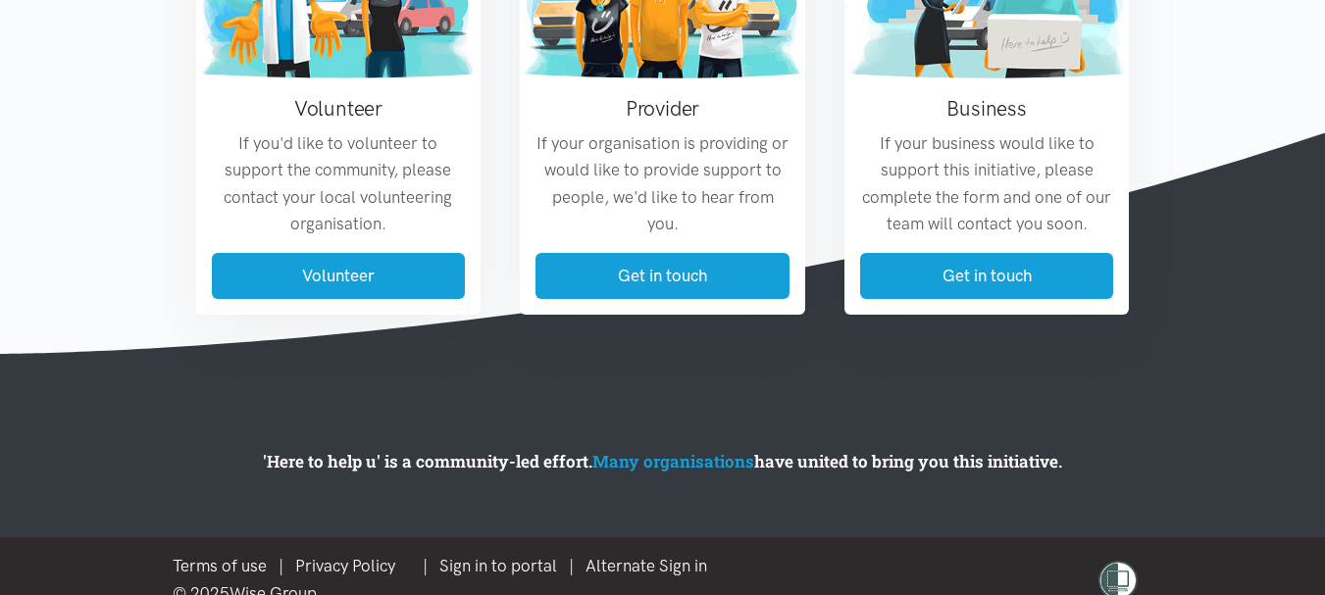  I want to click on h3: Volunteer, so click(338, 108).